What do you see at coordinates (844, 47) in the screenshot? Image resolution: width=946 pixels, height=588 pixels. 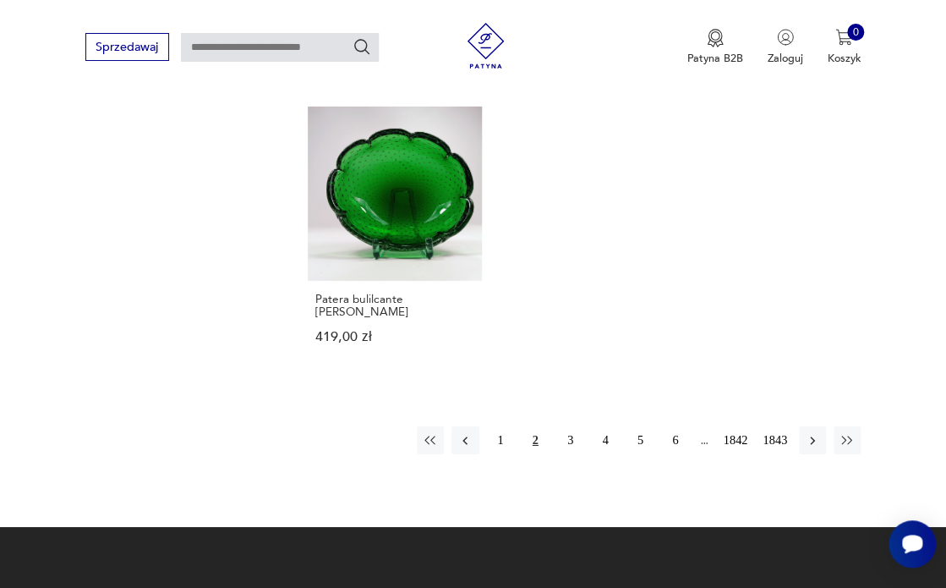 I see `button: 0Koszyk` at bounding box center [844, 47].